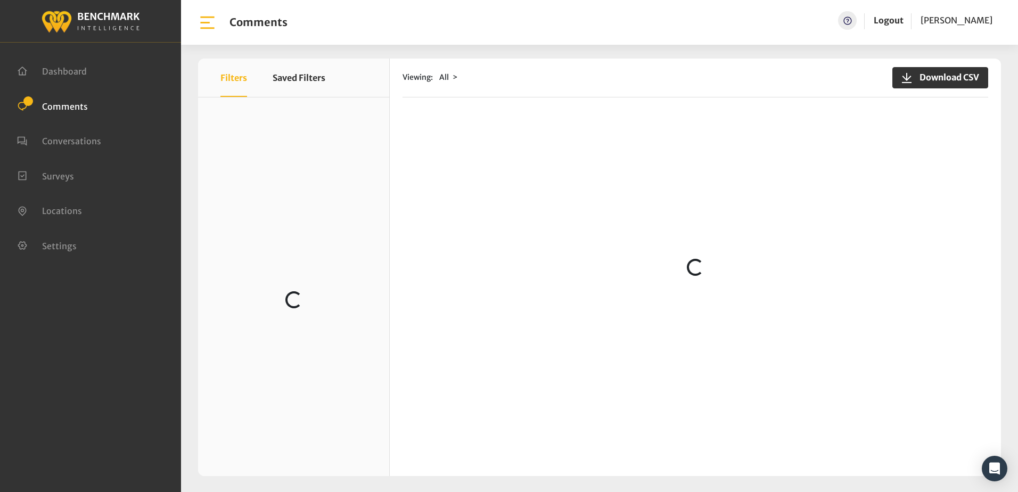  What do you see at coordinates (995, 469) in the screenshot?
I see `div: Open Intercom Messenger` at bounding box center [995, 469].